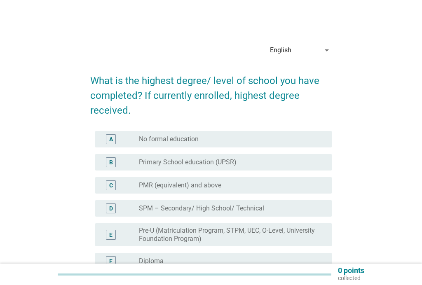 The image size is (422, 285). I want to click on div: E, so click(111, 235).